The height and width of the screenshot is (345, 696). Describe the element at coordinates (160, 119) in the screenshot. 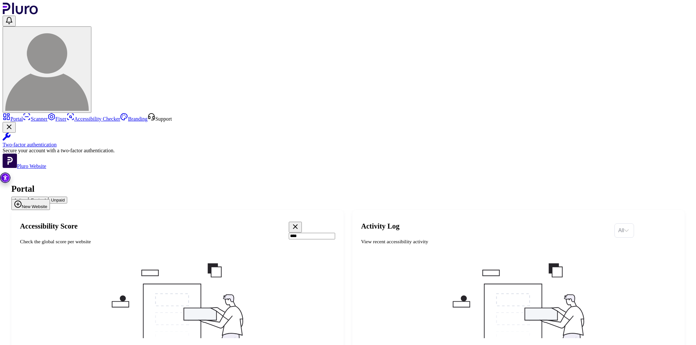

I see `a: Open Support screen` at that location.